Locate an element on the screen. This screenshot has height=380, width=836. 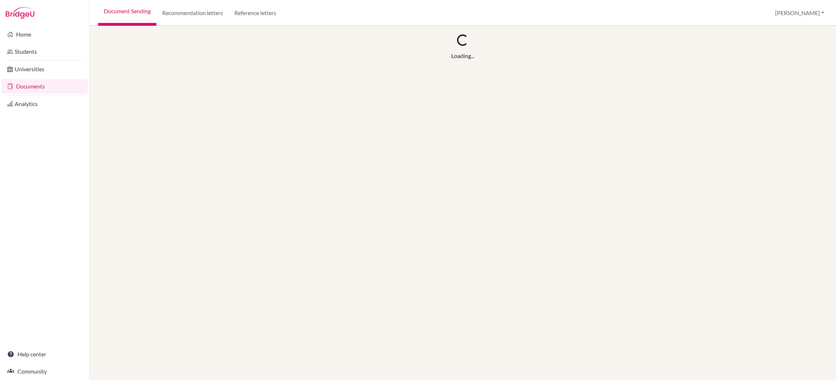
a: Students is located at coordinates (44, 52).